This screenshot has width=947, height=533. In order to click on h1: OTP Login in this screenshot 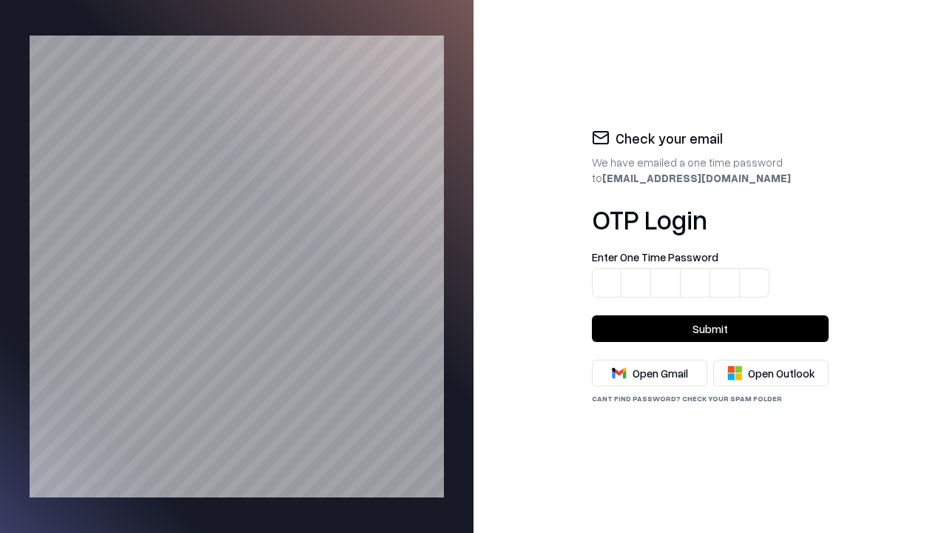, I will do `click(711, 219)`.